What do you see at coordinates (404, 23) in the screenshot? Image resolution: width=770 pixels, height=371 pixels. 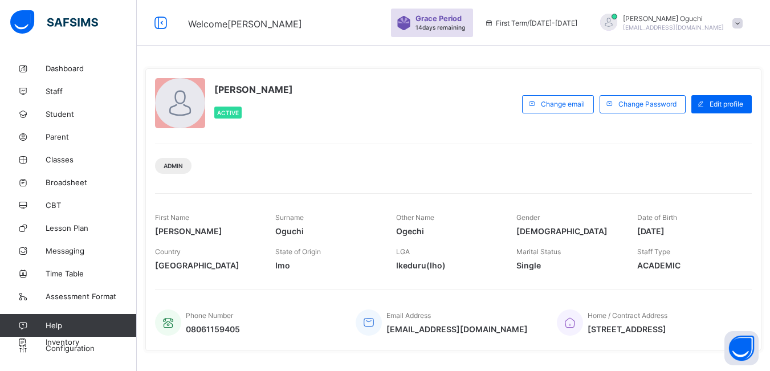 I see `img: sticker-purple.71386a28dfed39d6af7621340158ba97.svg` at bounding box center [404, 23].